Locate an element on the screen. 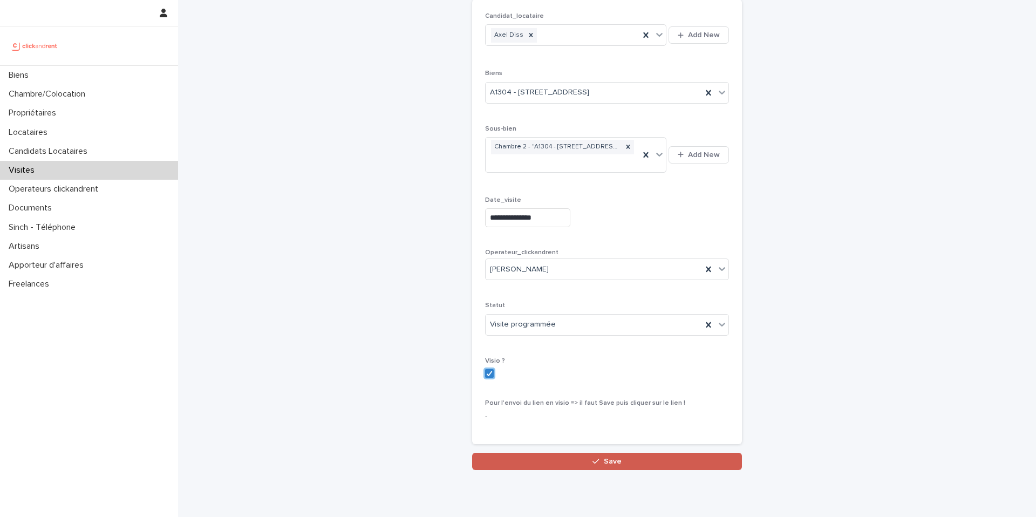  p: Propriétaires is located at coordinates (35, 113).